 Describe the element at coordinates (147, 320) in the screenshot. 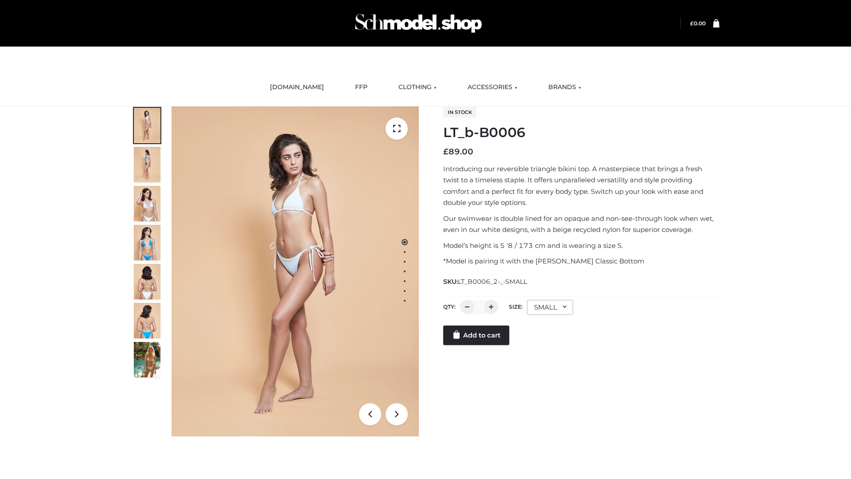

I see `img: ArielClassicBikiniTop_CloudNine_AzureSky_OW114ECO_8-scaled.jpg` at that location.